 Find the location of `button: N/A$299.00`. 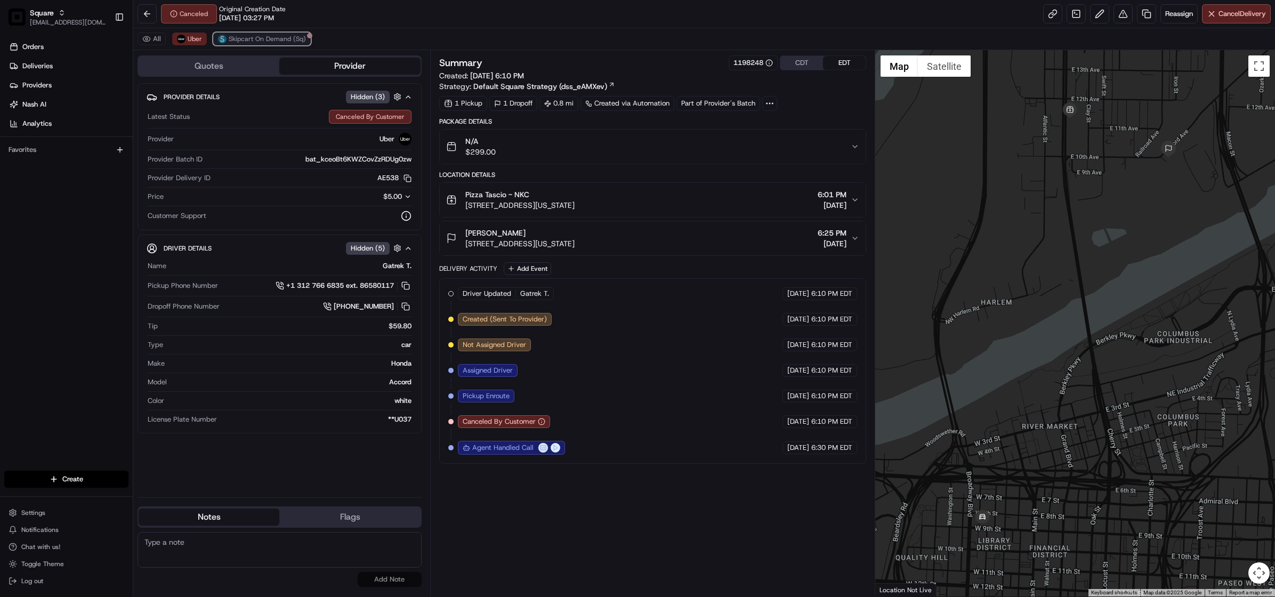

button: N/A$299.00 is located at coordinates (652, 147).